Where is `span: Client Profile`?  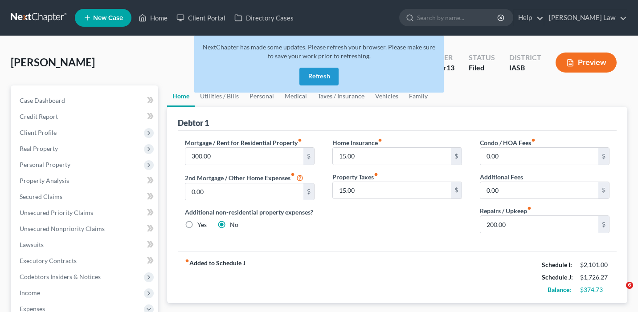 span: Client Profile is located at coordinates (38, 132).